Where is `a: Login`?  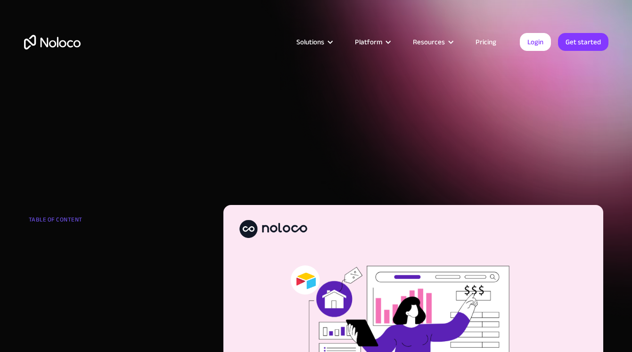 a: Login is located at coordinates (536, 42).